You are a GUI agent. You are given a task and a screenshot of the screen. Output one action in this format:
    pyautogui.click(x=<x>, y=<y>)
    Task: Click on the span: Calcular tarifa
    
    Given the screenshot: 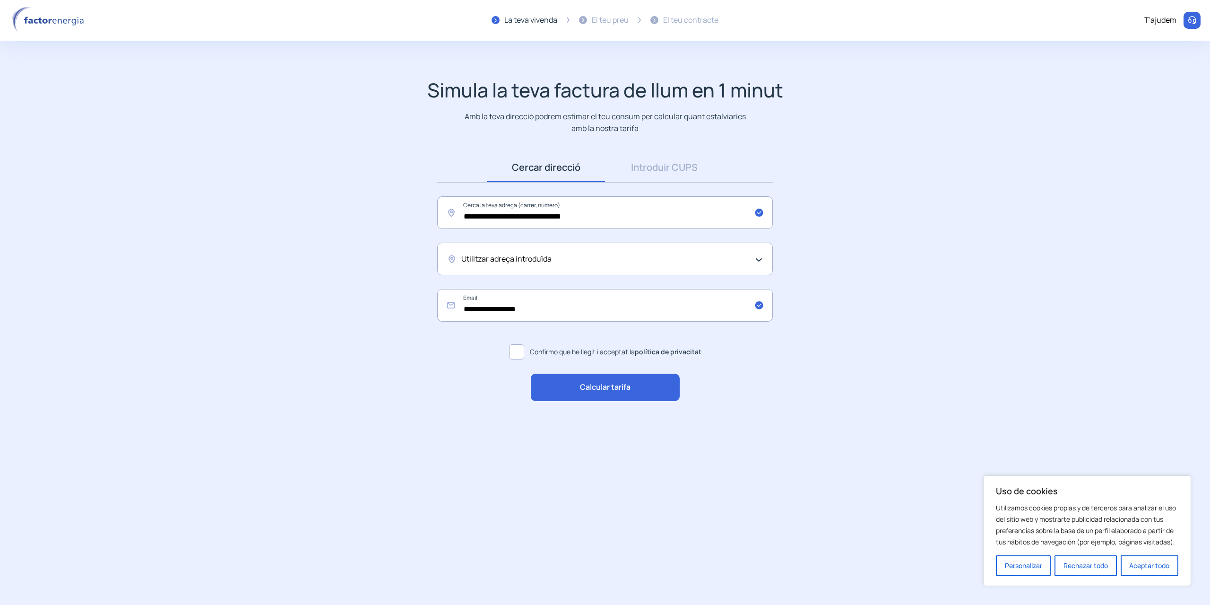 What is the action you would take?
    pyautogui.click(x=605, y=387)
    